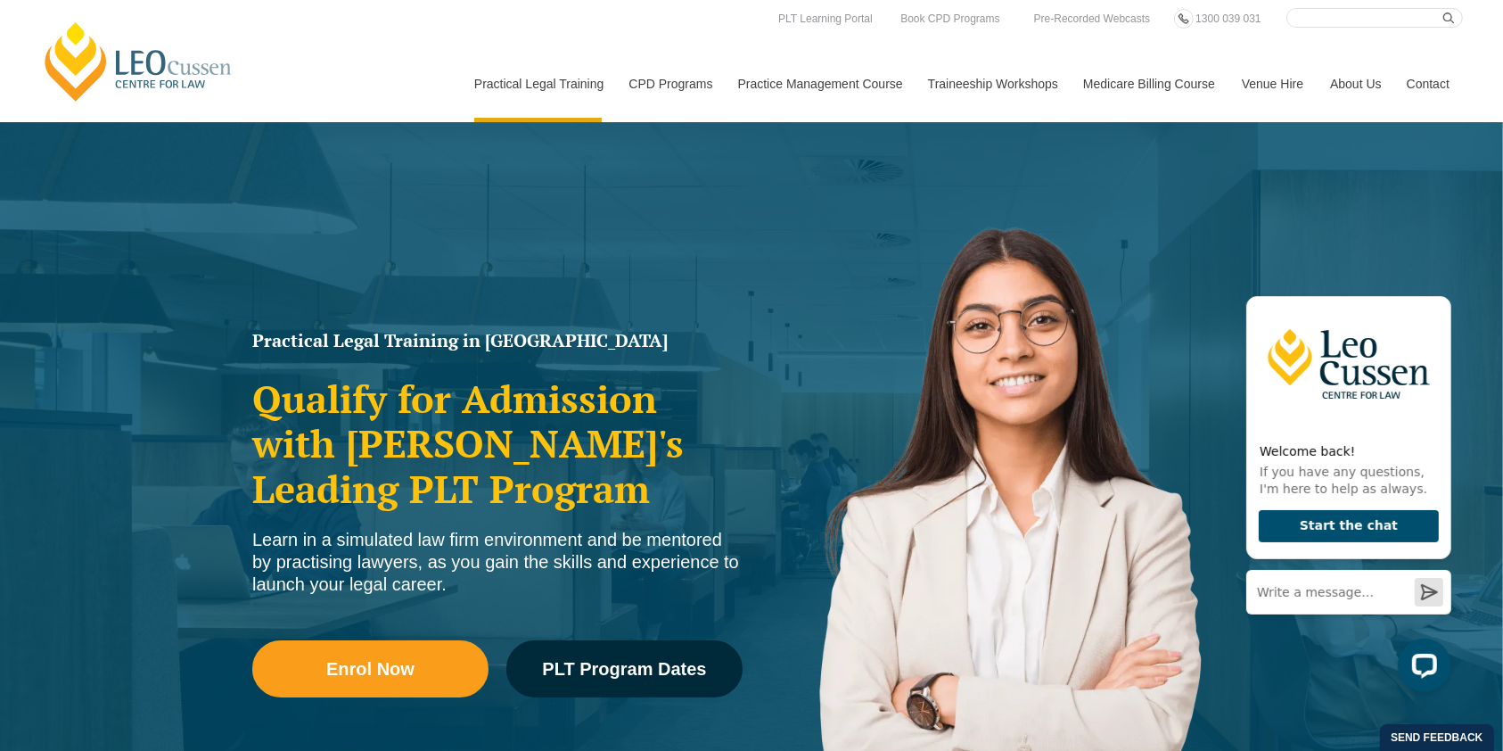  What do you see at coordinates (117, 190) in the screenshot?
I see `h2: Welcome back!` at bounding box center [117, 190].